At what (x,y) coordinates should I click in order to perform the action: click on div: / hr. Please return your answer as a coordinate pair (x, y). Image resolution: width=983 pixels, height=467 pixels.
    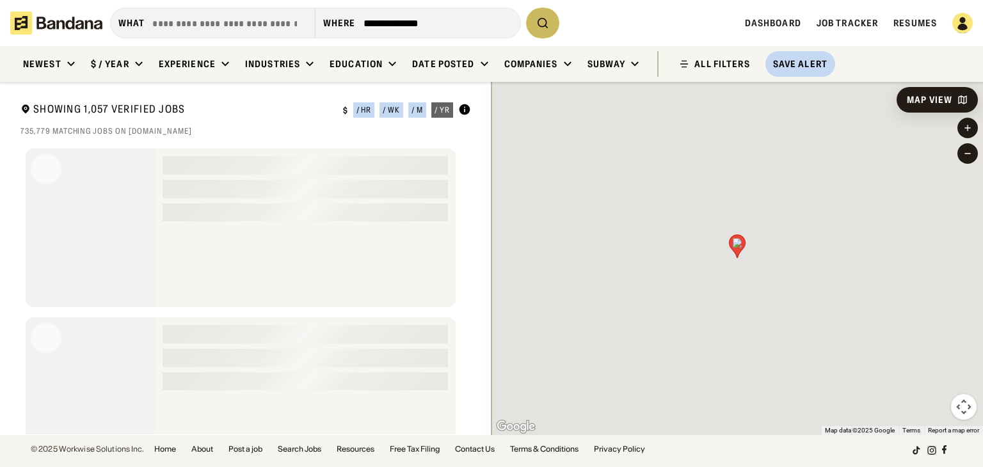
    Looking at the image, I should click on (364, 110).